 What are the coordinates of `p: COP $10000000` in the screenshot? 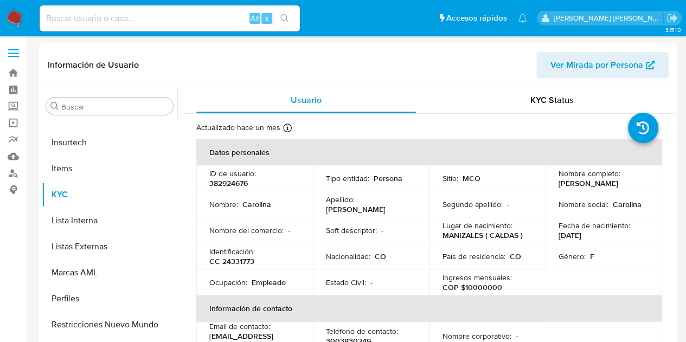 It's located at (472, 287).